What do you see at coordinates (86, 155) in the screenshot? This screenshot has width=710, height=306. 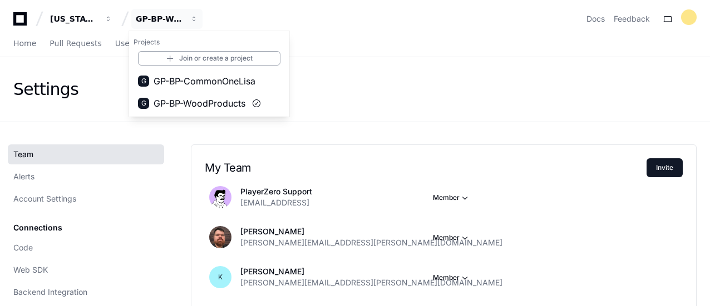 I see `a: Team` at bounding box center [86, 155].